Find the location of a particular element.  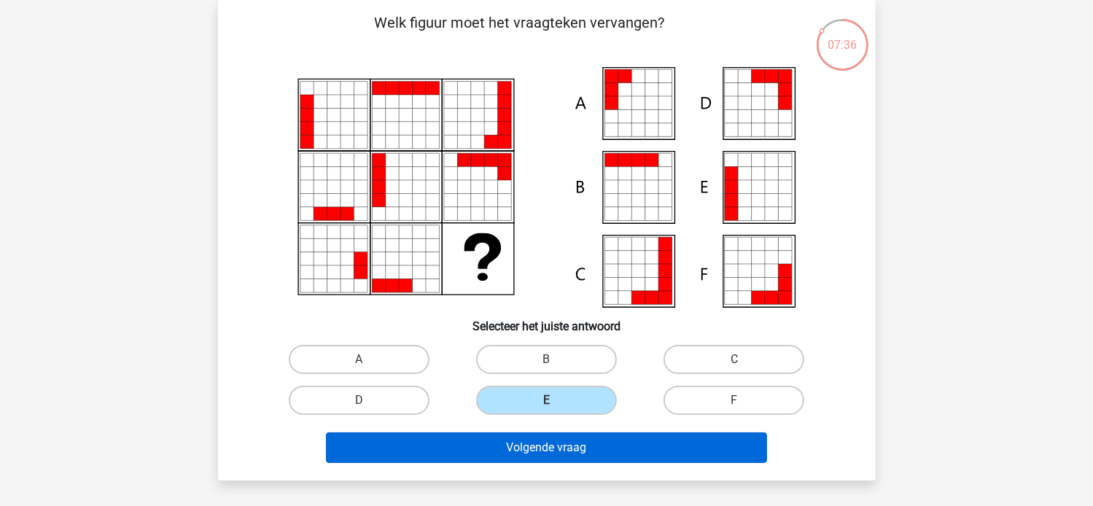

button: Volgende vraag is located at coordinates (546, 448).